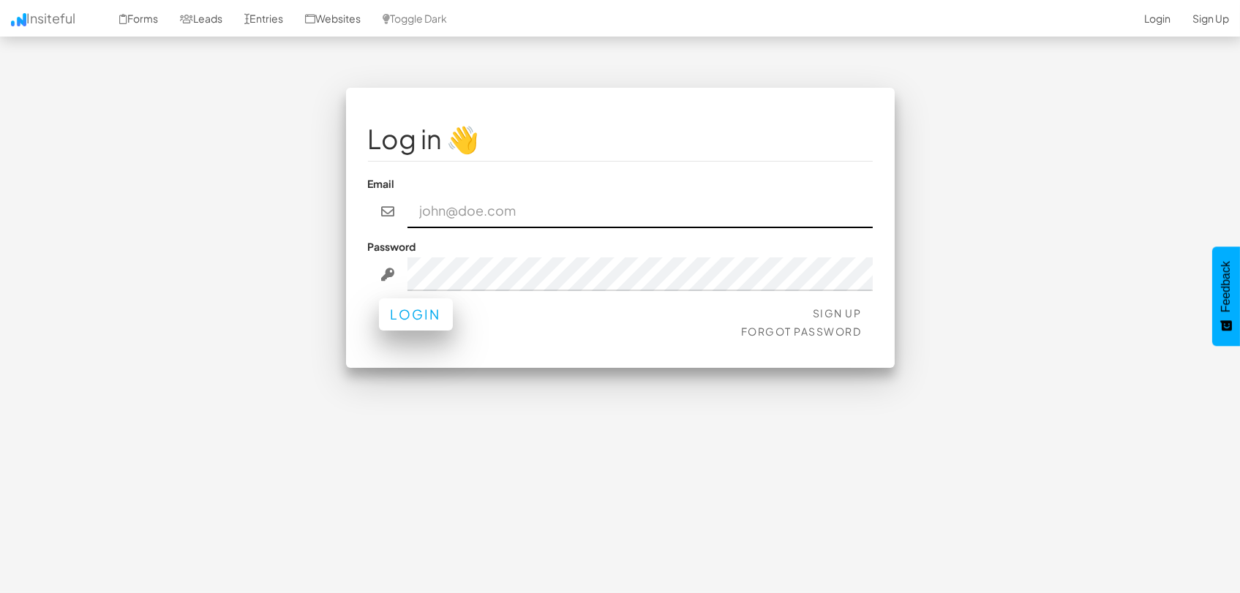 The width and height of the screenshot is (1240, 593). I want to click on label: Password, so click(392, 247).